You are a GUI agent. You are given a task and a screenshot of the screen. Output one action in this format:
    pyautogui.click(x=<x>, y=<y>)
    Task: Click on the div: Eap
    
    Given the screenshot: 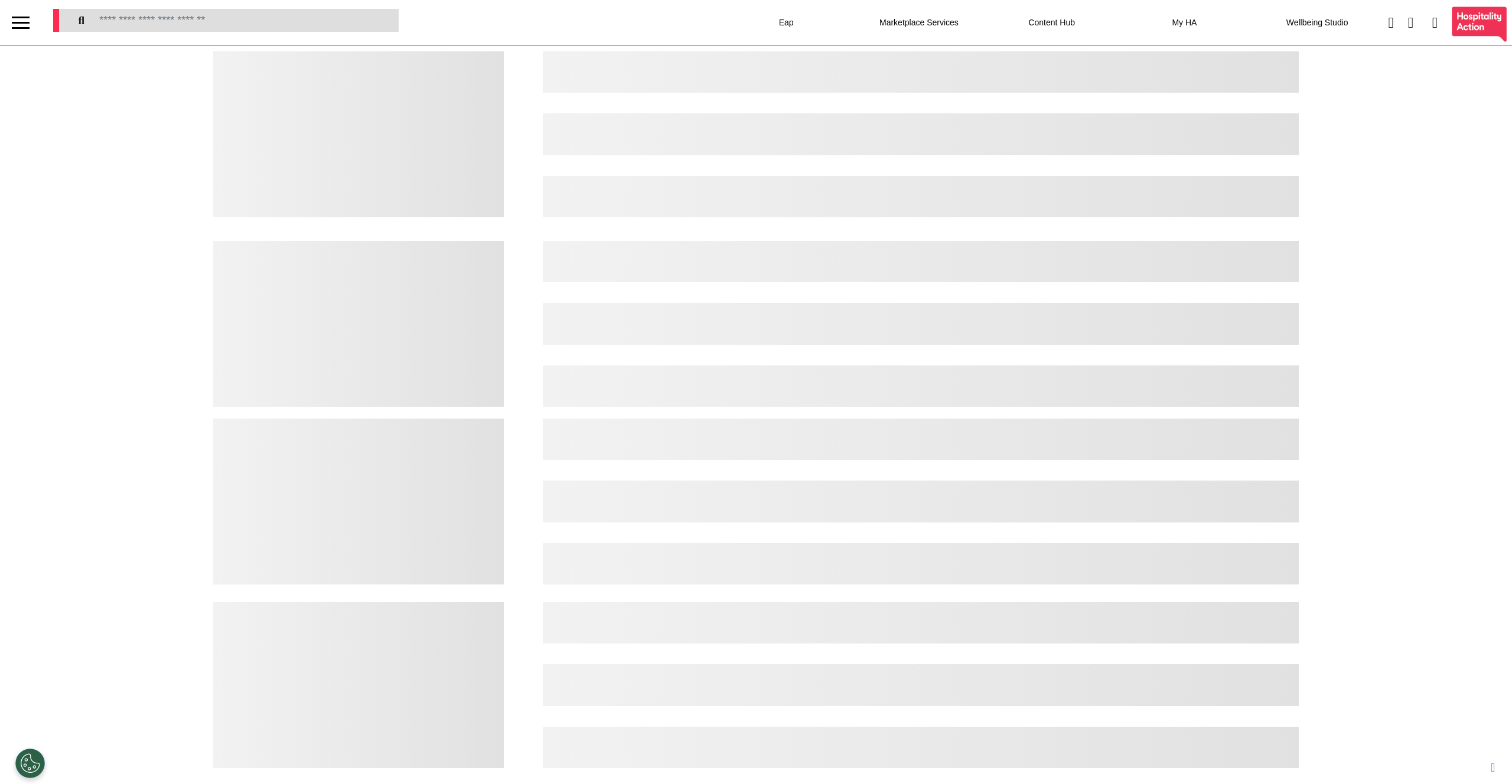 What is the action you would take?
    pyautogui.click(x=786, y=23)
    